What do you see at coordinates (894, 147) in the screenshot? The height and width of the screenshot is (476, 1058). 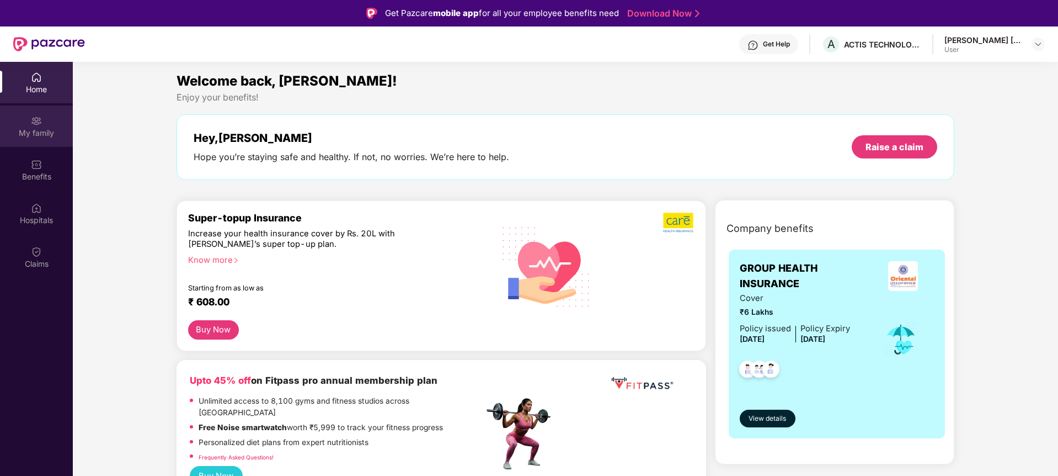 I see `div: Raise a claim` at bounding box center [894, 147].